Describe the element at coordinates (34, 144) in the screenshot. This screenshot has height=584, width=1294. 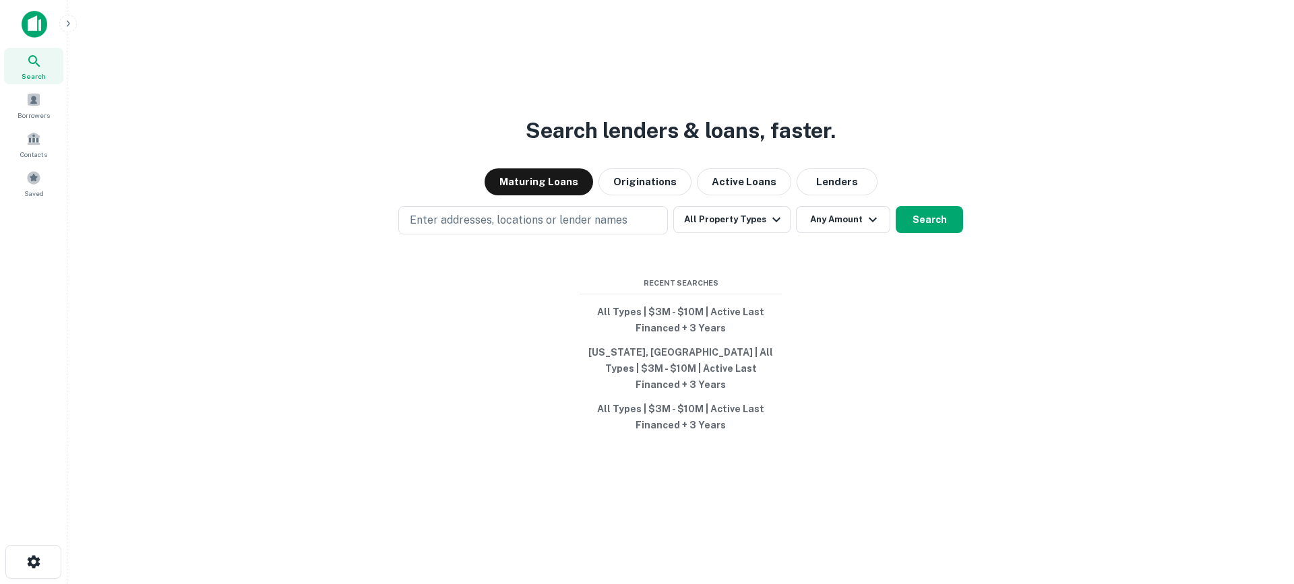
I see `a: Contacts` at that location.